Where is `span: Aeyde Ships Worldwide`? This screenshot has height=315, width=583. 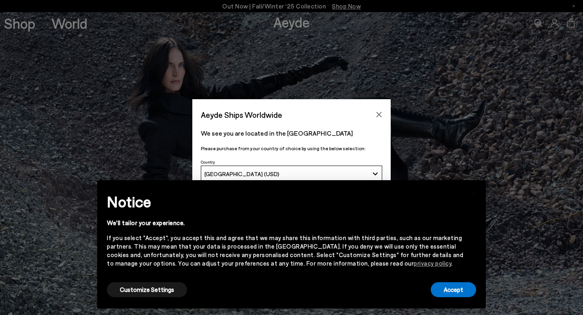 span: Aeyde Ships Worldwide is located at coordinates (241, 115).